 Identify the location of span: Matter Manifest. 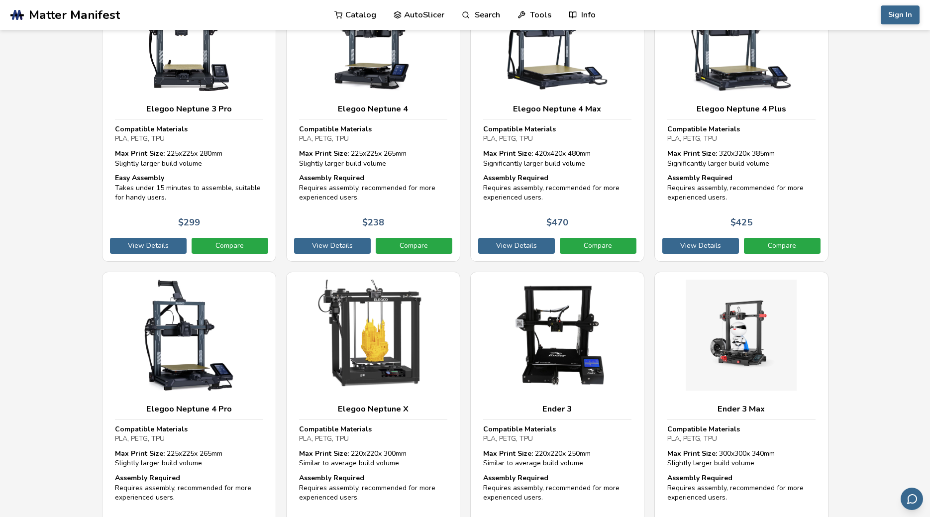
(74, 15).